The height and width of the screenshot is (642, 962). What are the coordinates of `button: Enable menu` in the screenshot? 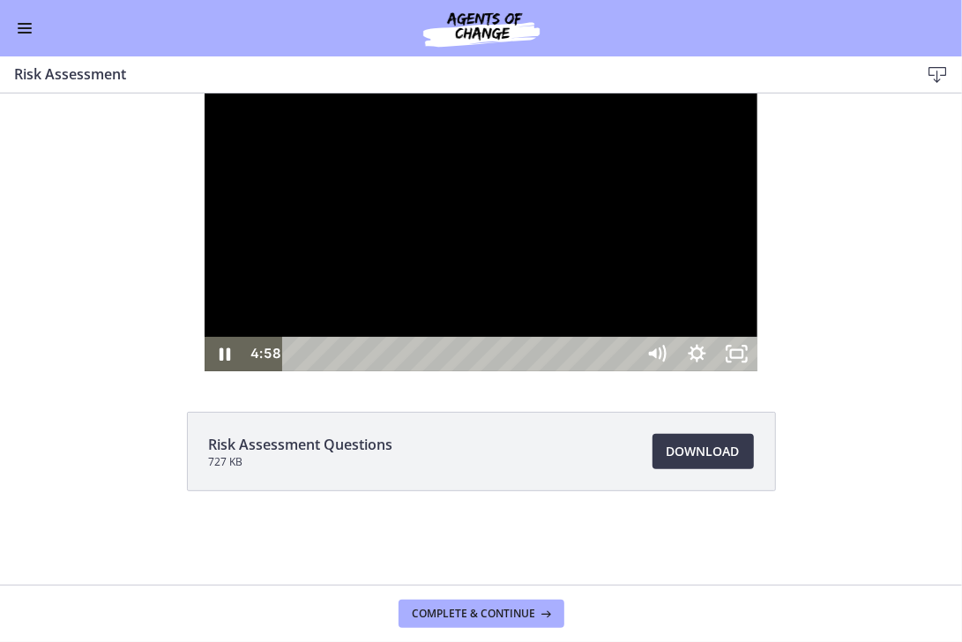 It's located at (25, 28).